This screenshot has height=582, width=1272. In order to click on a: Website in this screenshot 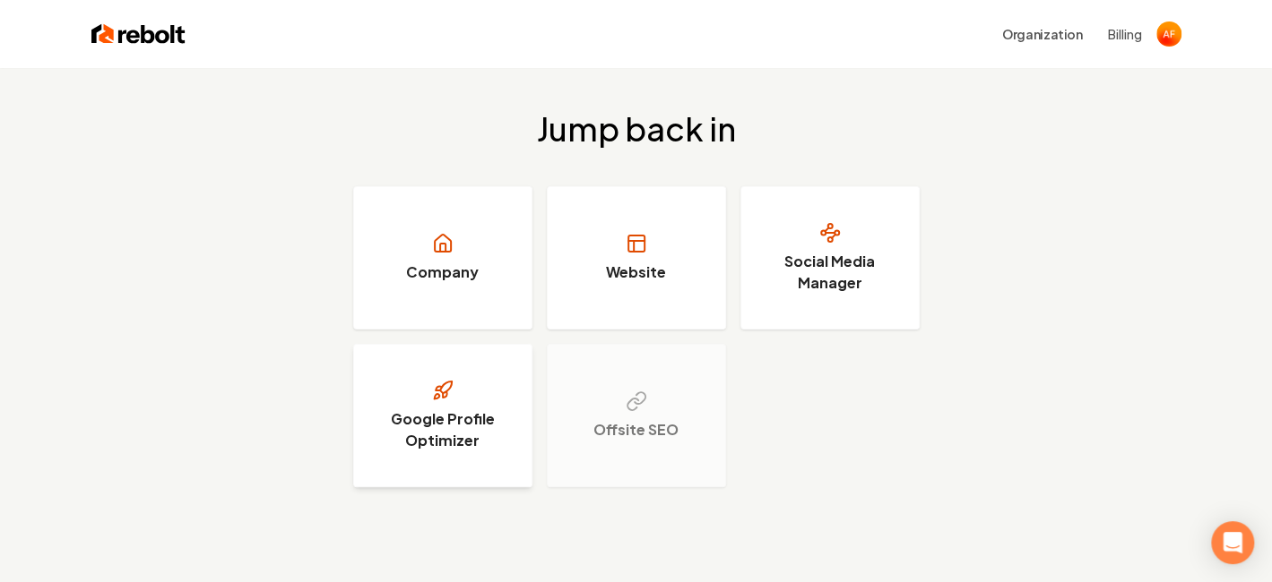, I will do `click(636, 258)`.